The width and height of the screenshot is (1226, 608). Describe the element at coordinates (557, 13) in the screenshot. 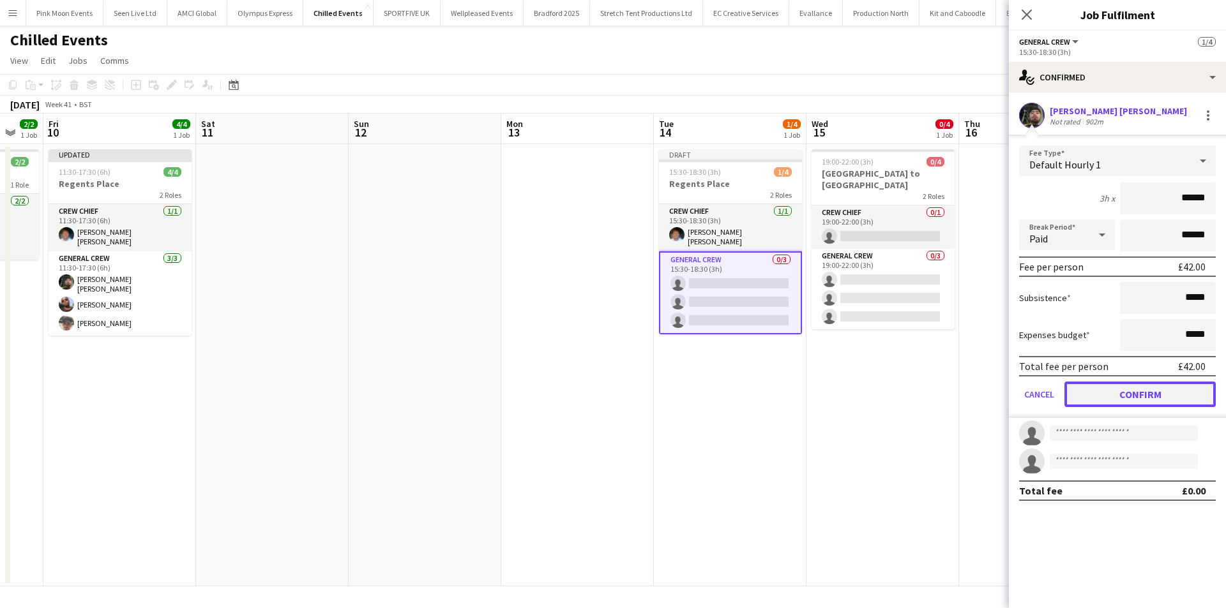

I see `button: Bradford 2025` at that location.